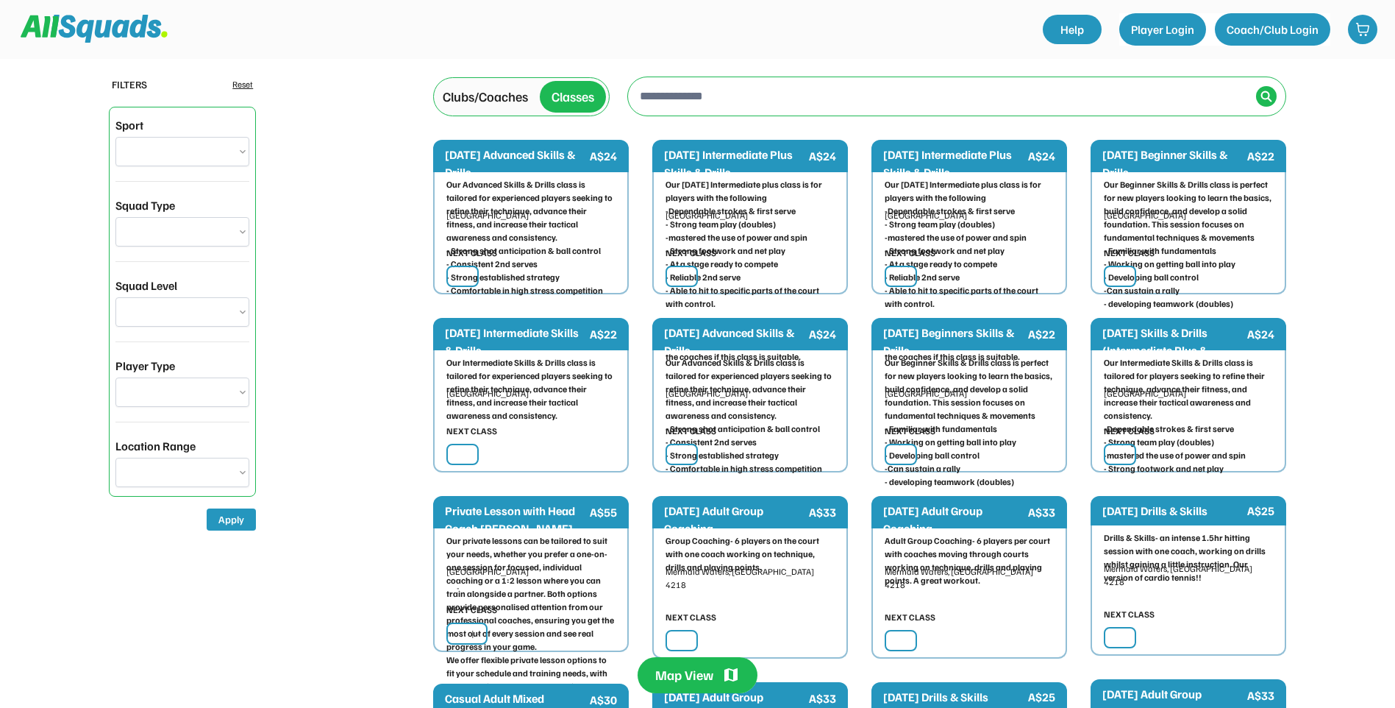 This screenshot has width=1395, height=708. Describe the element at coordinates (1266, 96) in the screenshot. I see `img: Icon%20%2838%29.svg` at that location.